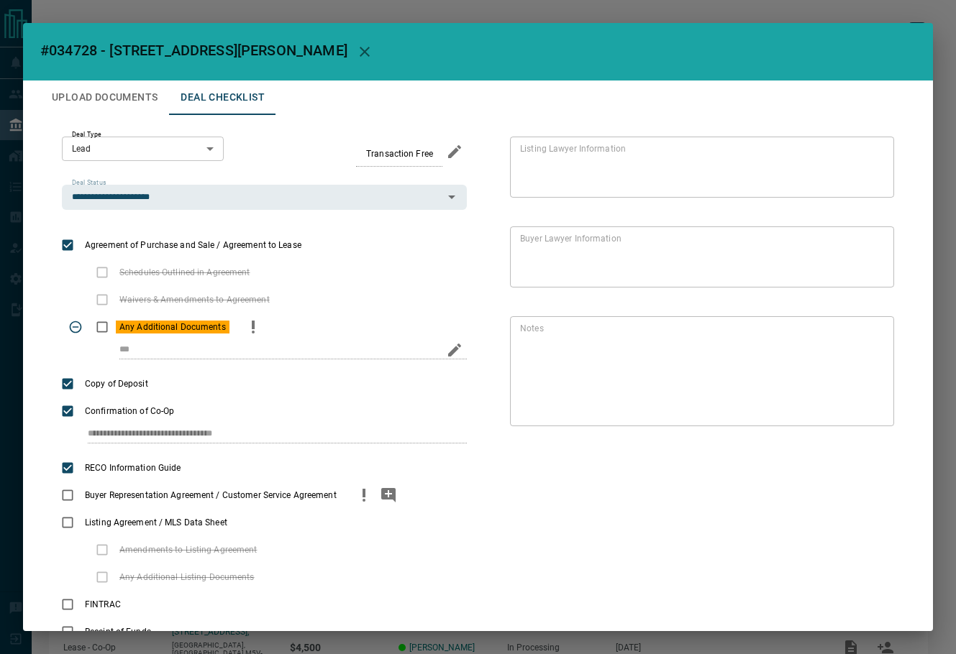 This screenshot has width=956, height=654. Describe the element at coordinates (222, 98) in the screenshot. I see `button: Deal Checklist` at that location.